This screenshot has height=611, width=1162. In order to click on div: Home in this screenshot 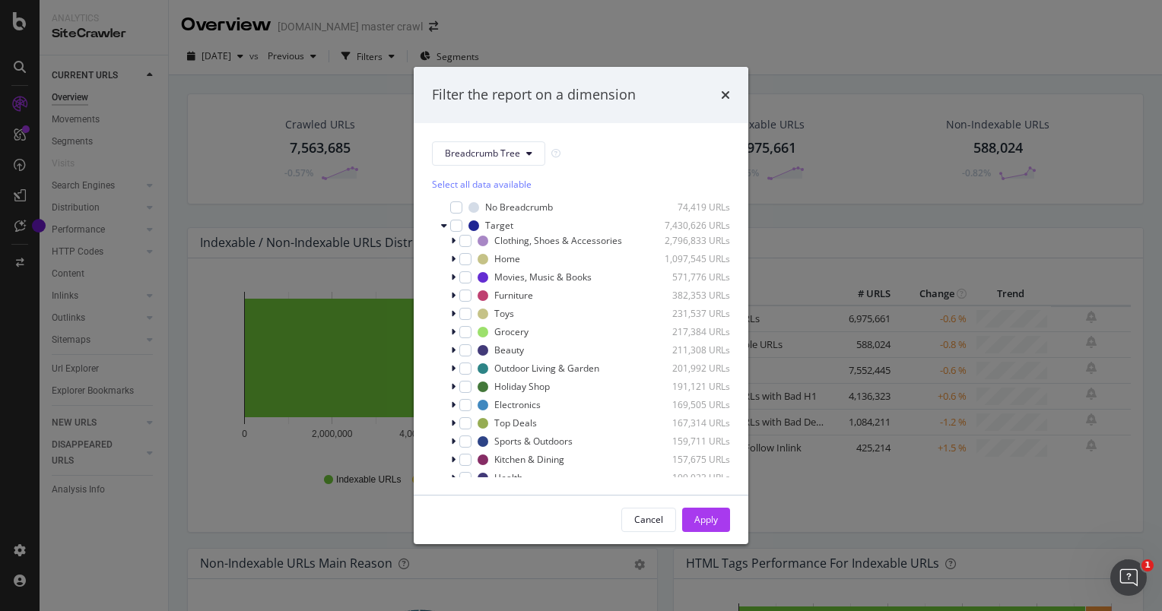, I will do `click(507, 258)`.